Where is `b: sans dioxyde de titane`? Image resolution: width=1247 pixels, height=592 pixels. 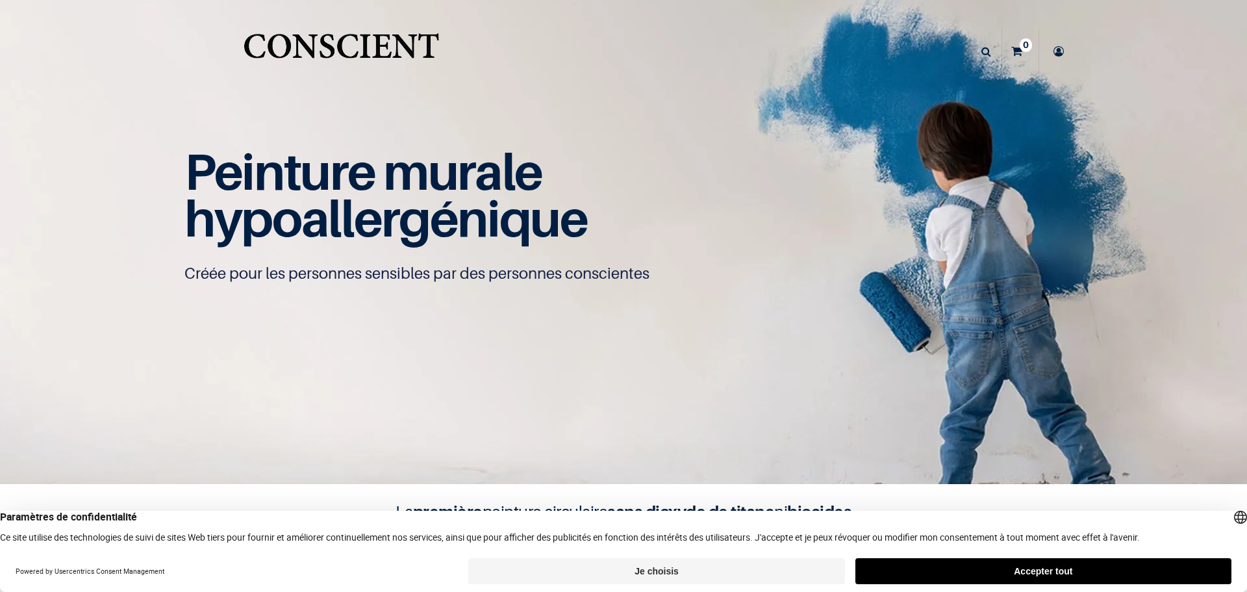
b: sans dioxyde de titane is located at coordinates (690, 511).